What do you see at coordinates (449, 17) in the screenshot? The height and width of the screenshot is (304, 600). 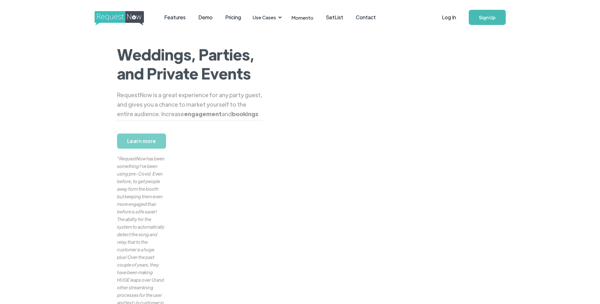 I see `a: Log In` at bounding box center [449, 17].